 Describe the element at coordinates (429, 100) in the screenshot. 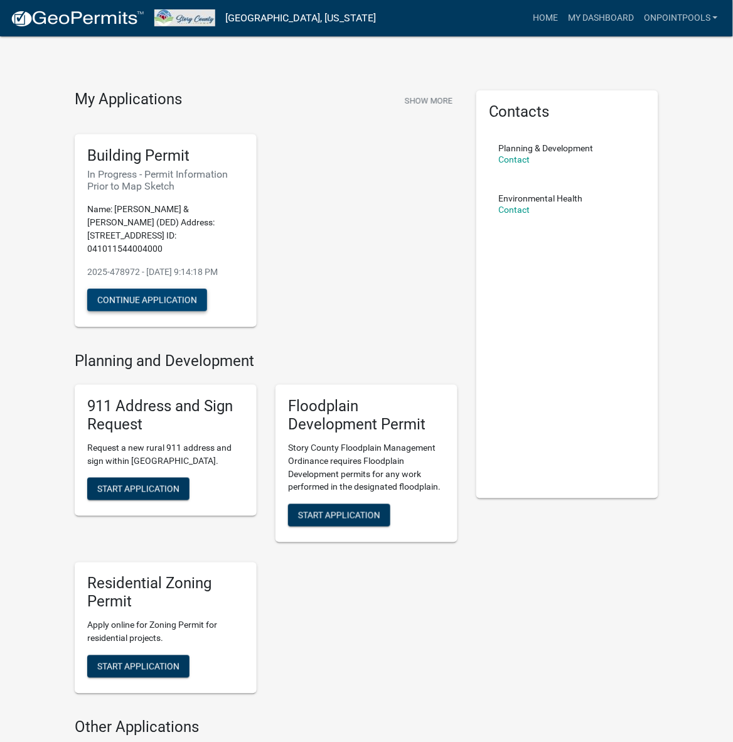

I see `button: Show More` at that location.